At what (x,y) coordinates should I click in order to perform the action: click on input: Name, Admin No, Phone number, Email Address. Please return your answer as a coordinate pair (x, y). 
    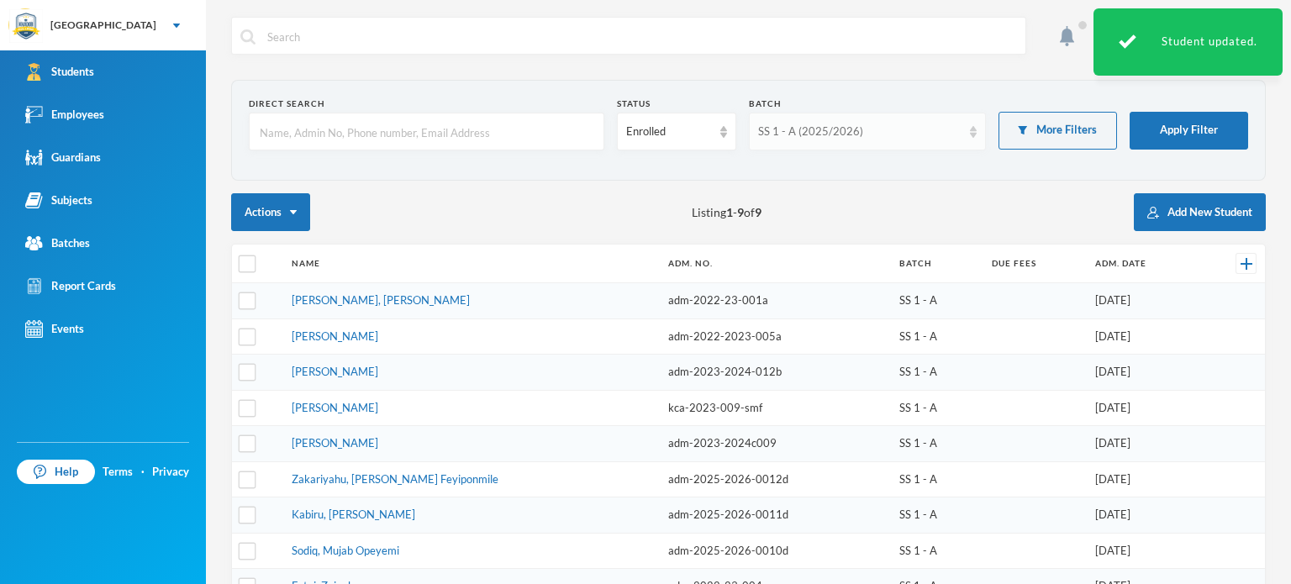
    Looking at the image, I should click on (426, 132).